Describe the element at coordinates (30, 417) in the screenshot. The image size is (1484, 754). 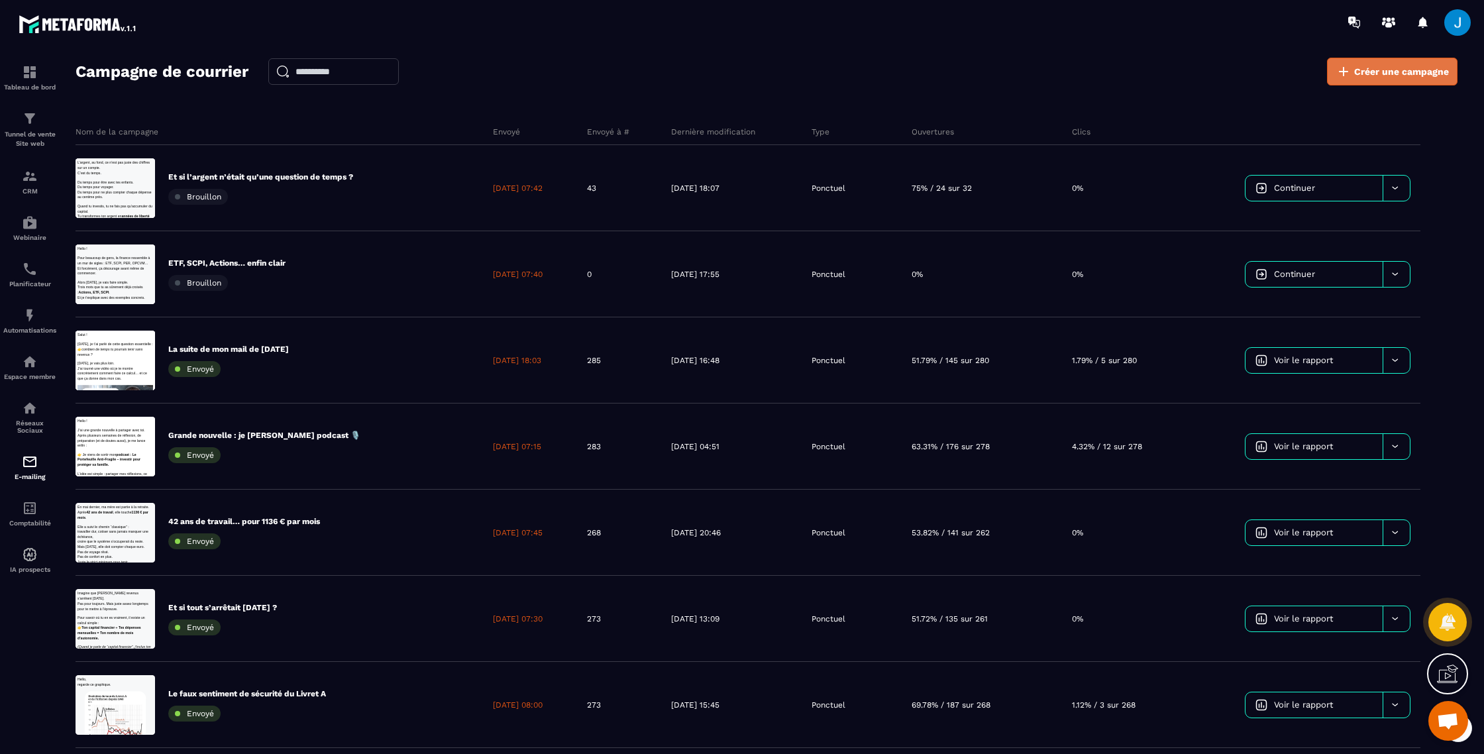
I see `a: social-networksocial-networkRéseaux Sociaux` at that location.